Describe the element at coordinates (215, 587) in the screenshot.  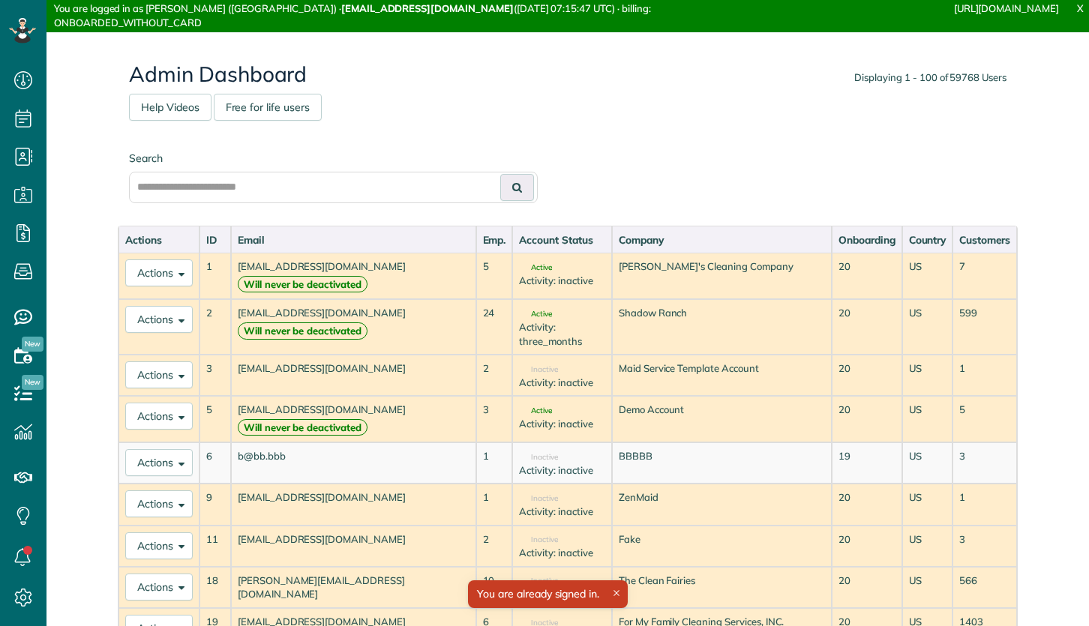
I see `td: 18` at that location.